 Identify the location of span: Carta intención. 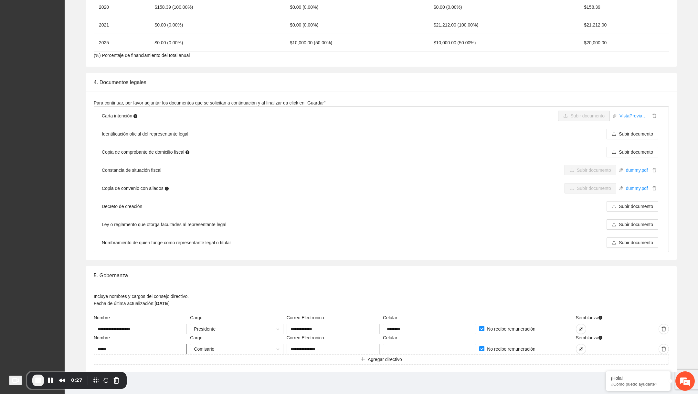
(120, 116).